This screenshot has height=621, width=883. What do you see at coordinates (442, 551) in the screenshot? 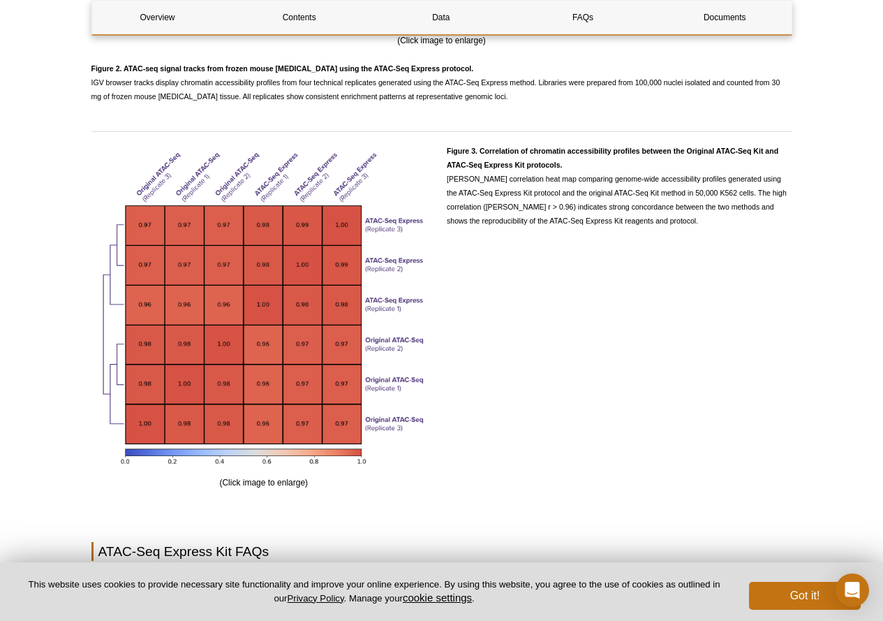
I see `h2: ATAC-Seq Express Kit FAQs` at bounding box center [442, 551].